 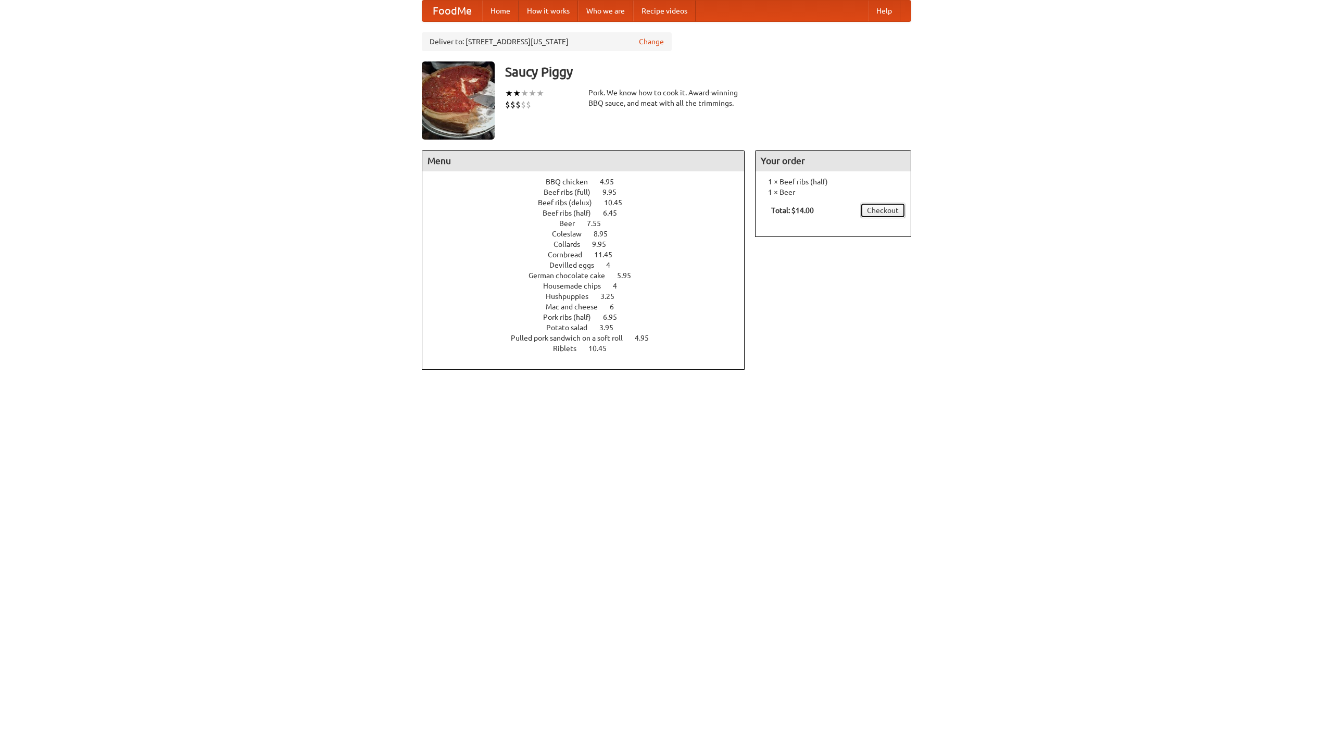 What do you see at coordinates (651, 42) in the screenshot?
I see `a: Change` at bounding box center [651, 42].